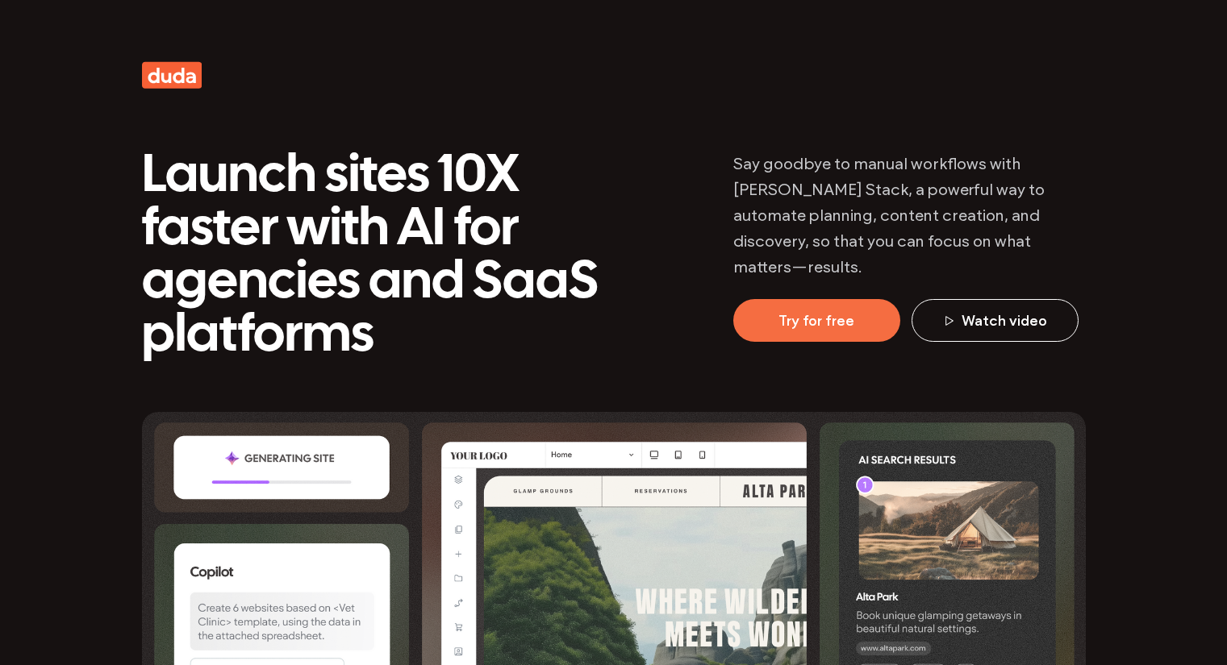 The image size is (1227, 665). What do you see at coordinates (172, 75) in the screenshot?
I see `img: The word duda is written in white on an orange background.` at bounding box center [172, 75].